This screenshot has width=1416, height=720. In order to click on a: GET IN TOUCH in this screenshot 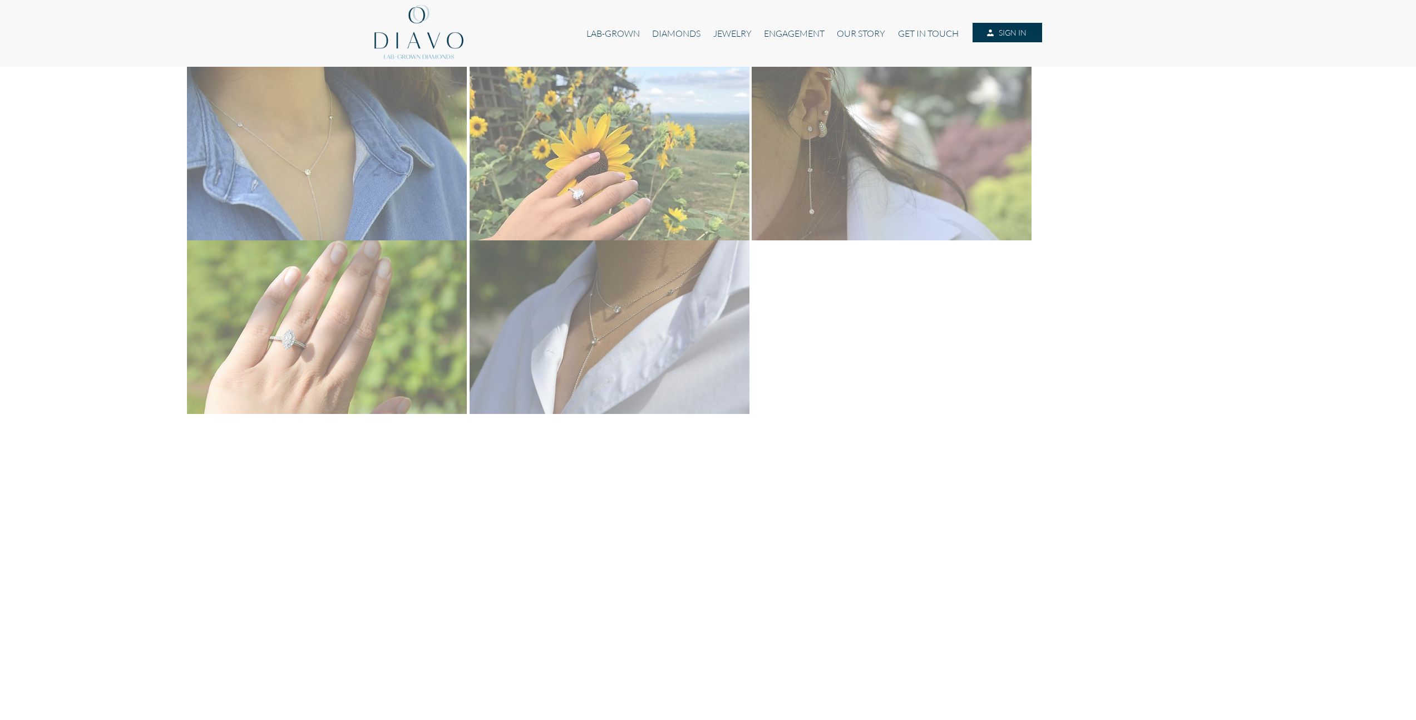, I will do `click(928, 33)`.